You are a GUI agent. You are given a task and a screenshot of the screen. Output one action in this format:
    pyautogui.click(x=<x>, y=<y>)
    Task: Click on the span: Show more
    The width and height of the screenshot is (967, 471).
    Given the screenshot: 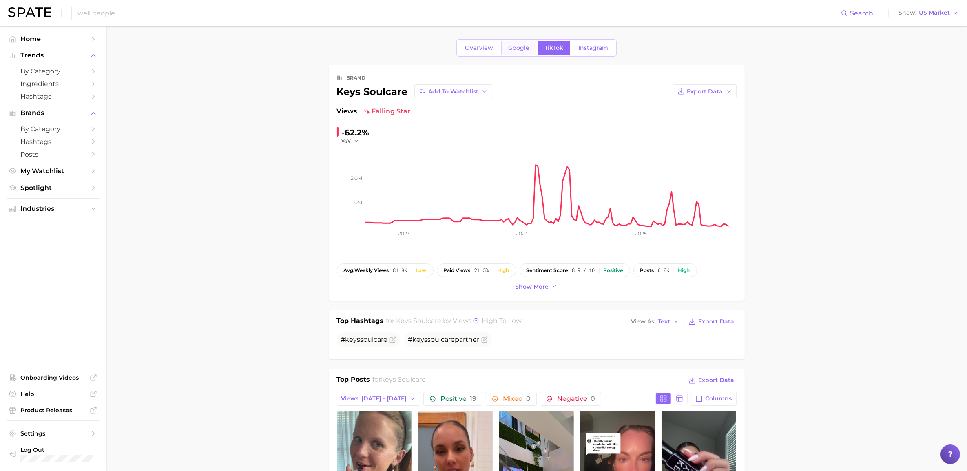 What is the action you would take?
    pyautogui.click(x=532, y=287)
    